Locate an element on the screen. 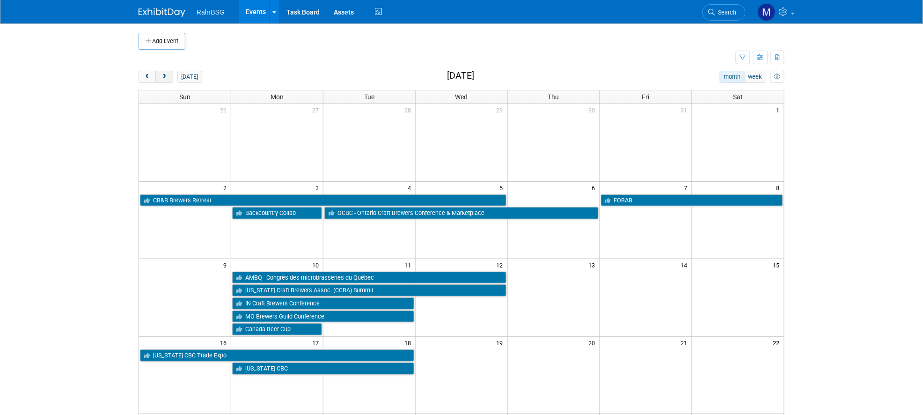 This screenshot has height=415, width=923. span: 7 is located at coordinates (688, 187).